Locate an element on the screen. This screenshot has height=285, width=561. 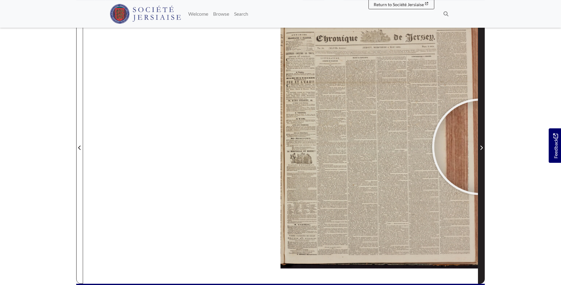
button: Previous Page is located at coordinates (80, 144).